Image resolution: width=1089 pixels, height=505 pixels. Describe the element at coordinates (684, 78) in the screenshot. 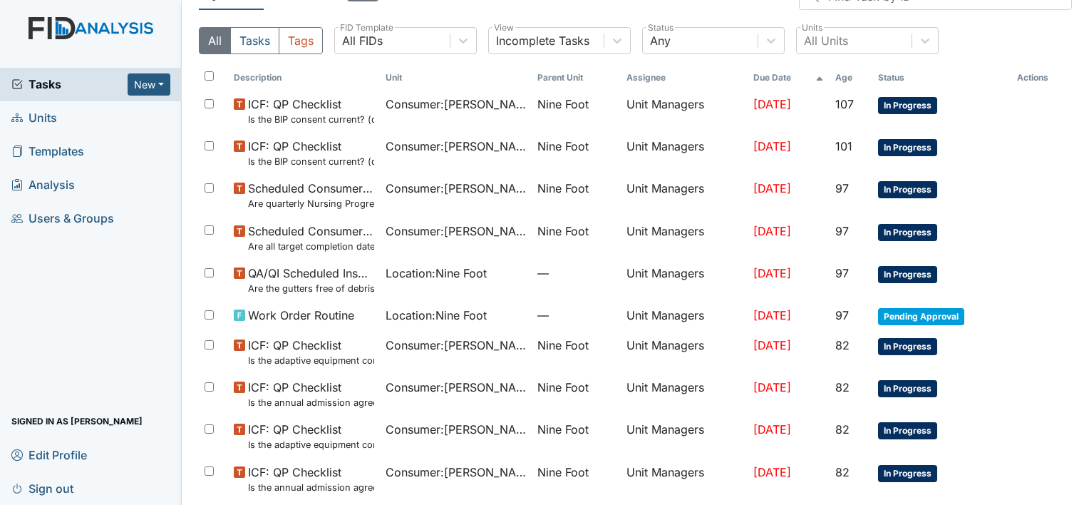

I see `th: Assignee` at that location.